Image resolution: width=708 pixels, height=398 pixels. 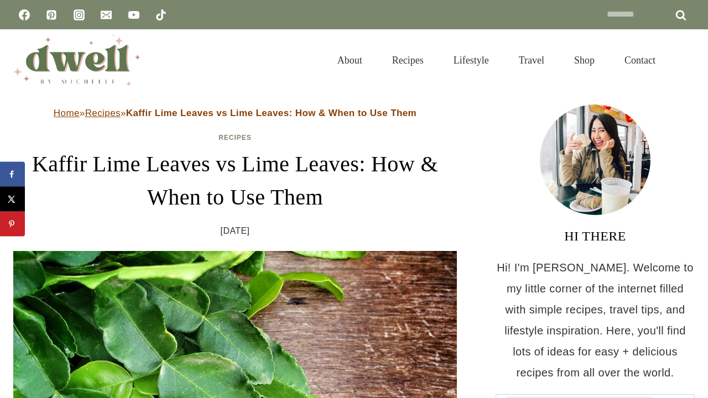 I want to click on h3: HI THERE, so click(x=595, y=236).